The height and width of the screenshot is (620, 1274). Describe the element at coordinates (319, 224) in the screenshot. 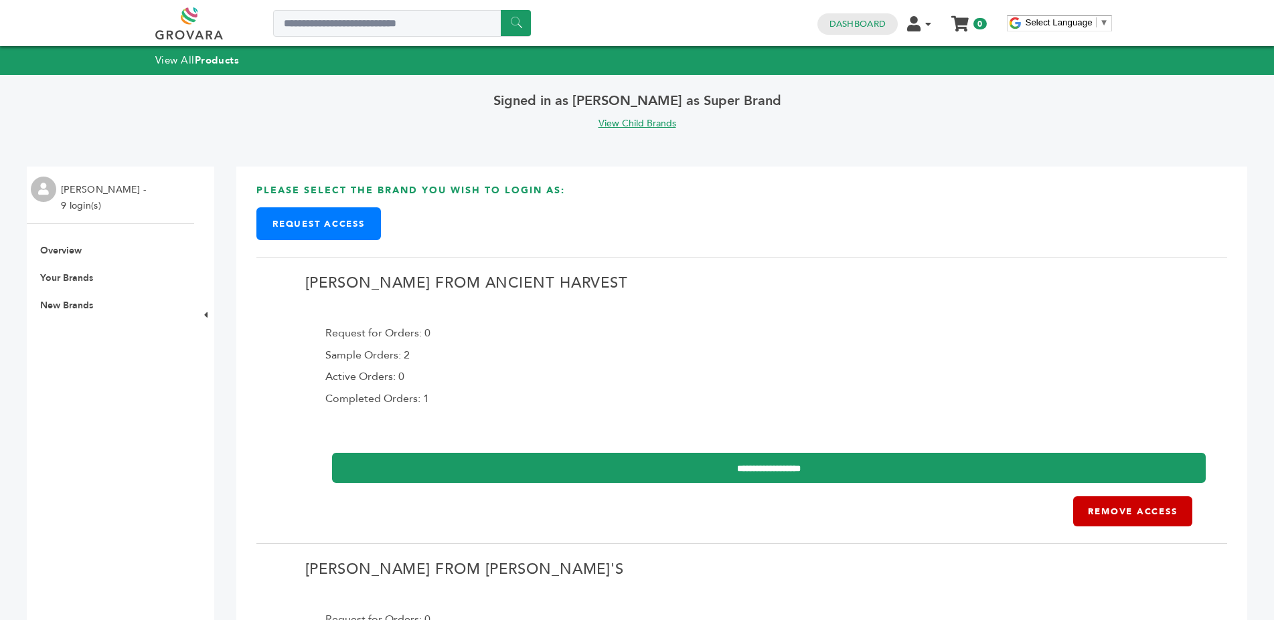

I see `a: Request Access` at that location.